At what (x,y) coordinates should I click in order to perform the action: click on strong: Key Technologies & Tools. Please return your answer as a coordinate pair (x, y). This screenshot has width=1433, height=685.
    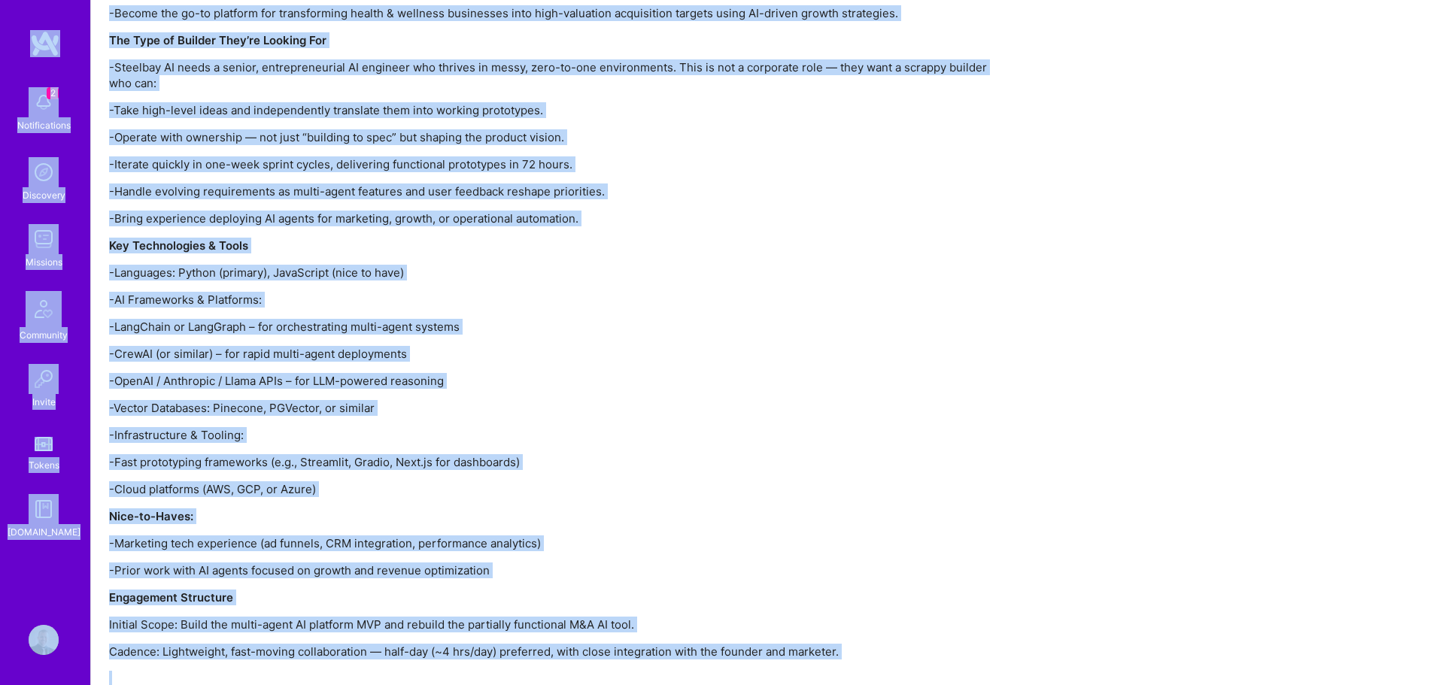
    Looking at the image, I should click on (178, 245).